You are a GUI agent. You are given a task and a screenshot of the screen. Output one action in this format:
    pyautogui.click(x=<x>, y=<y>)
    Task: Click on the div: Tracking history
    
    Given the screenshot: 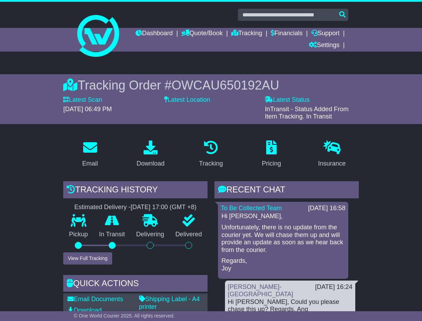 What is the action you would take?
    pyautogui.click(x=135, y=191)
    